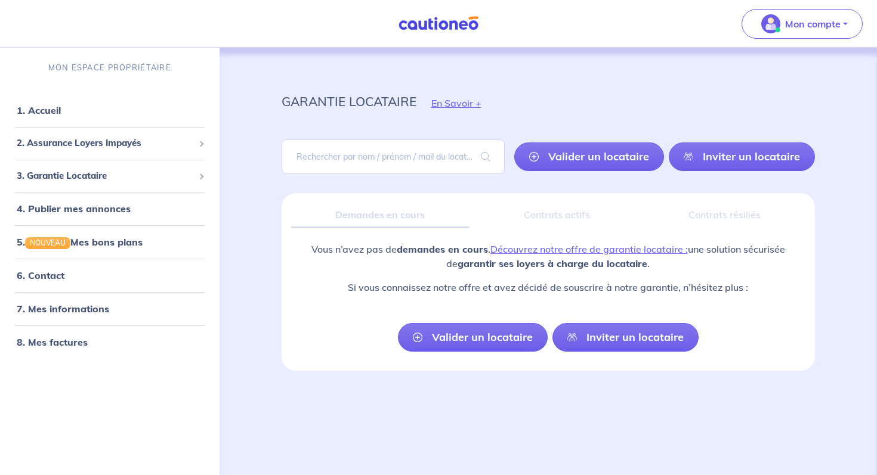 The width and height of the screenshot is (877, 475). I want to click on strong: demandes en cours, so click(442, 249).